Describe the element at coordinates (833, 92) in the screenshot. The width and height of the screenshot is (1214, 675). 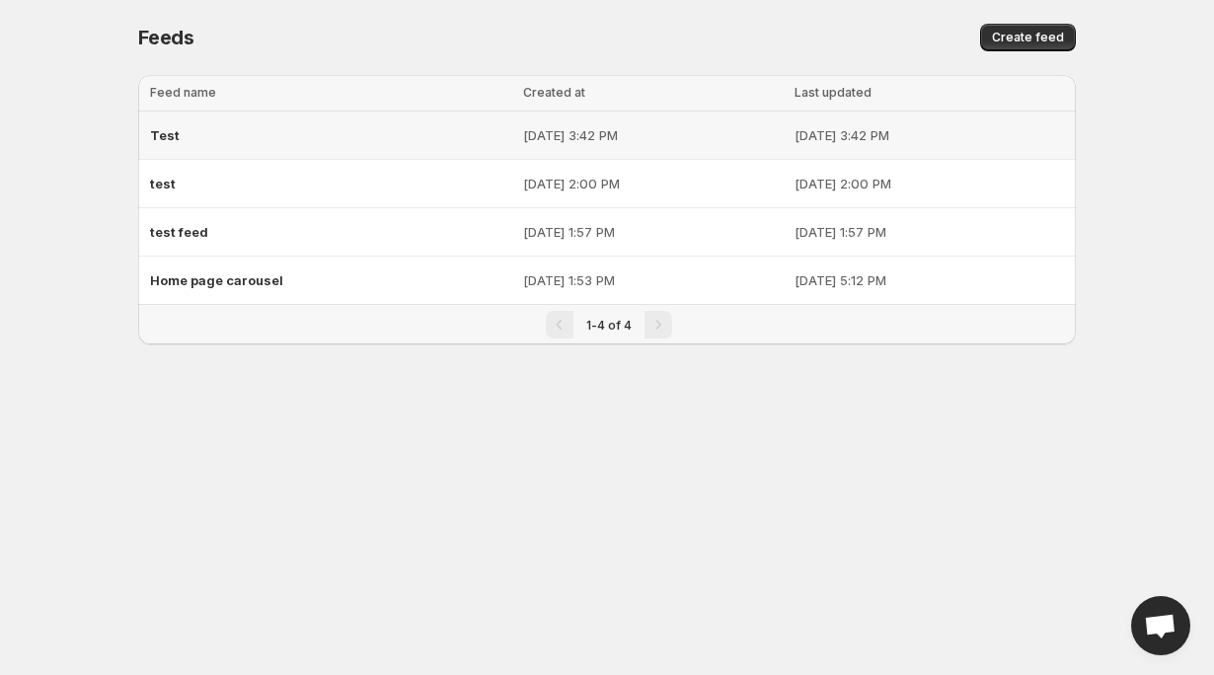
I see `span: Last updated` at that location.